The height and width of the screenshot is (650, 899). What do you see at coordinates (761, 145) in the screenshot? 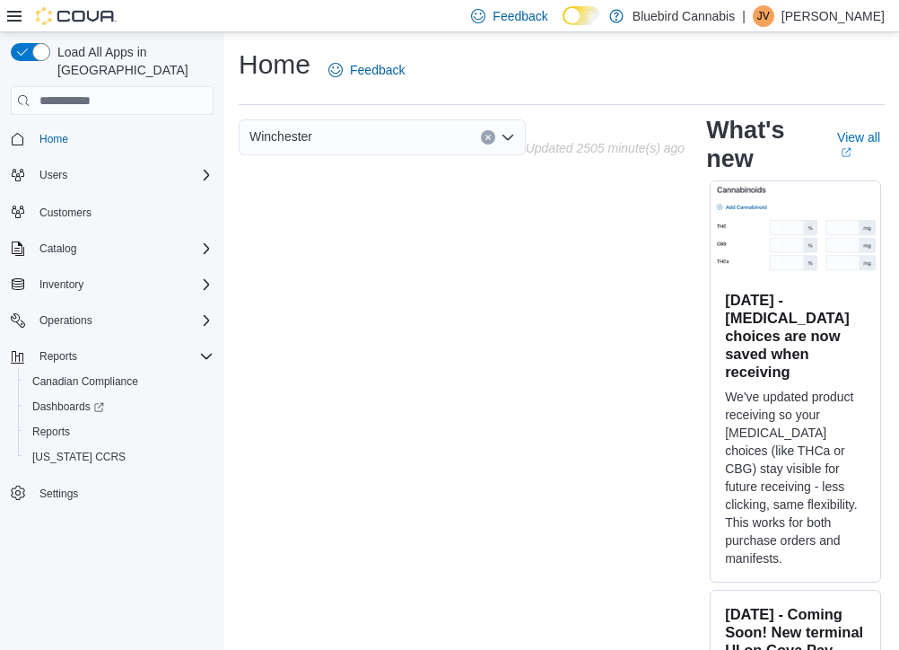
I see `h2: What's new` at bounding box center [761, 145].